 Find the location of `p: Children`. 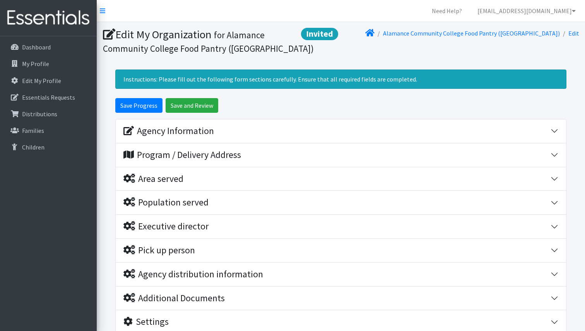

p: Children is located at coordinates (33, 147).